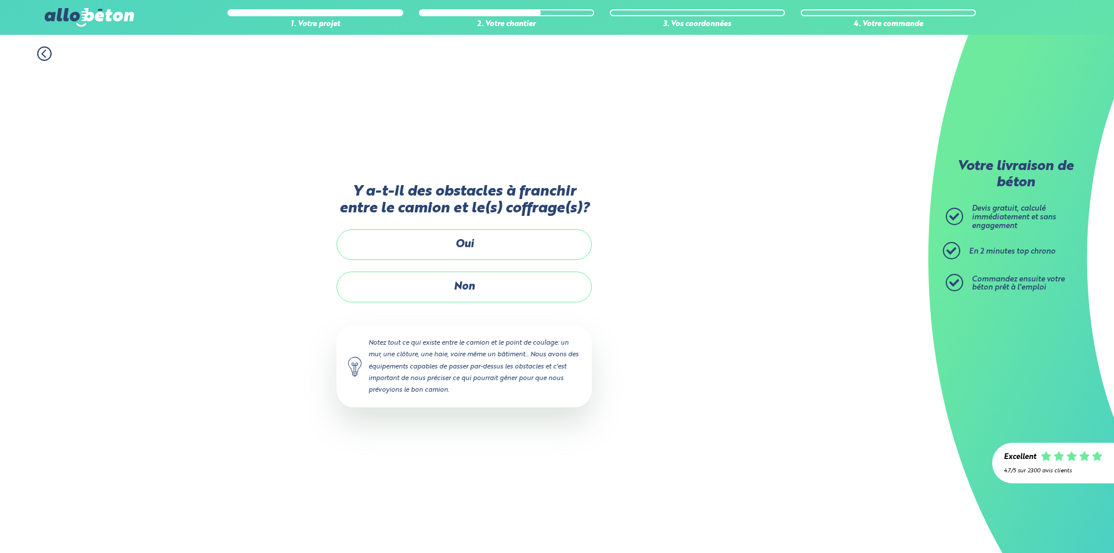 This screenshot has height=553, width=1114. What do you see at coordinates (464, 366) in the screenshot?
I see `div: Notez tout ce qui existe entre le camion et le point de coulage: un mur, une clôture, une haie, v...` at bounding box center [464, 366].